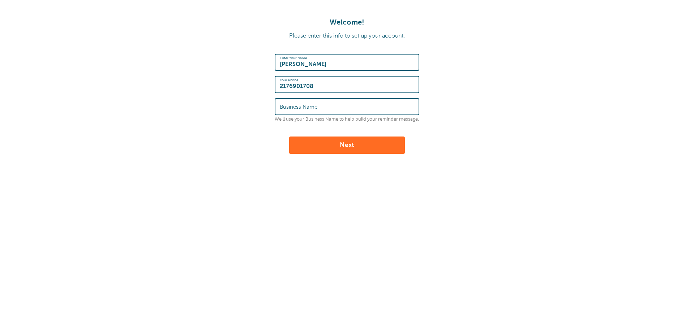  I want to click on p: We'll use your Business Name to help build your reminder message., so click(347, 119).